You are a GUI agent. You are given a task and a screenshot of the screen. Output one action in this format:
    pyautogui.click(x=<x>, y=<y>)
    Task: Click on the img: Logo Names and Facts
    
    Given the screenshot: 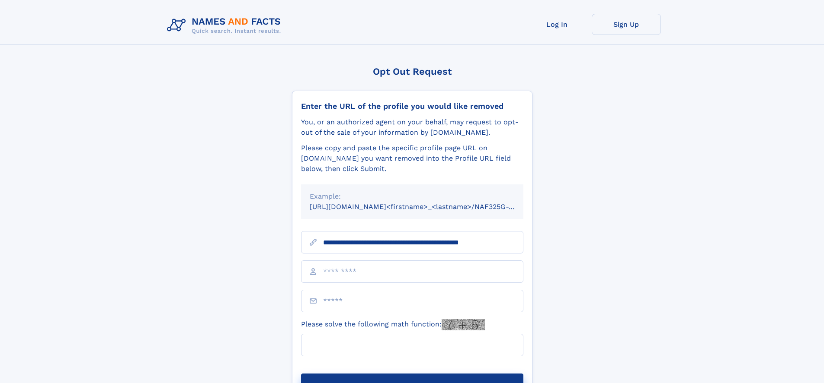 What is the action you would take?
    pyautogui.click(x=226, y=26)
    